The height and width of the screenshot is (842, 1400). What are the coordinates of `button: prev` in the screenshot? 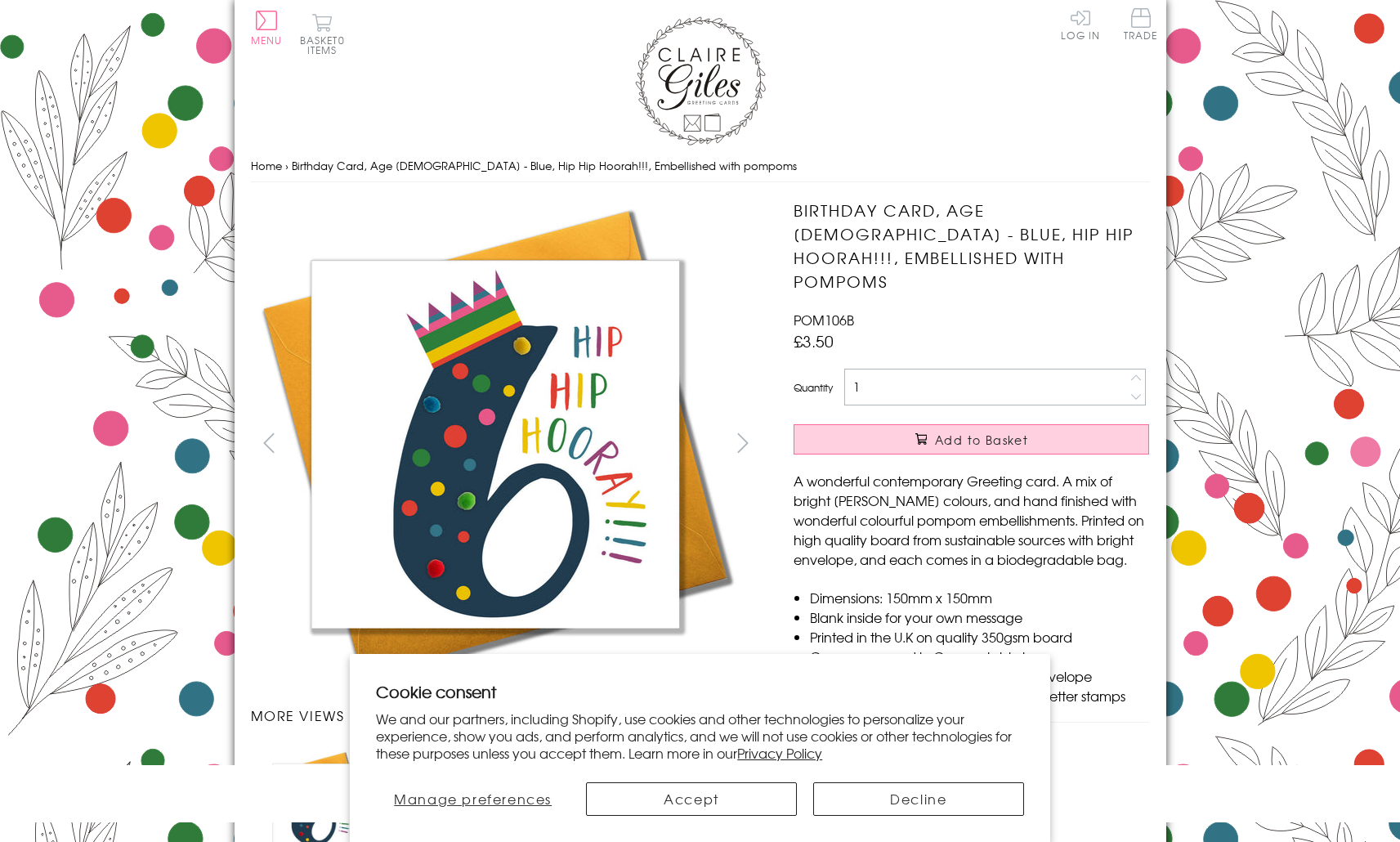 It's located at (269, 442).